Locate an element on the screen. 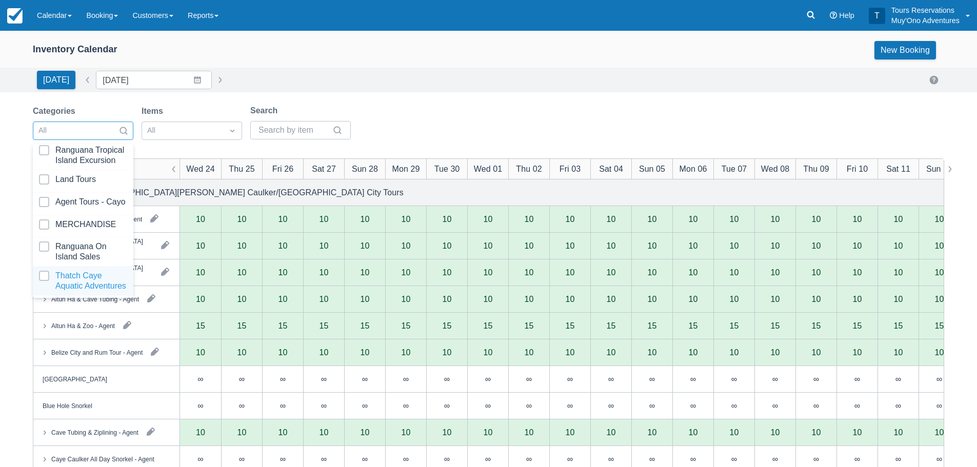 This screenshot has height=467, width=977. div: T is located at coordinates (877, 16).